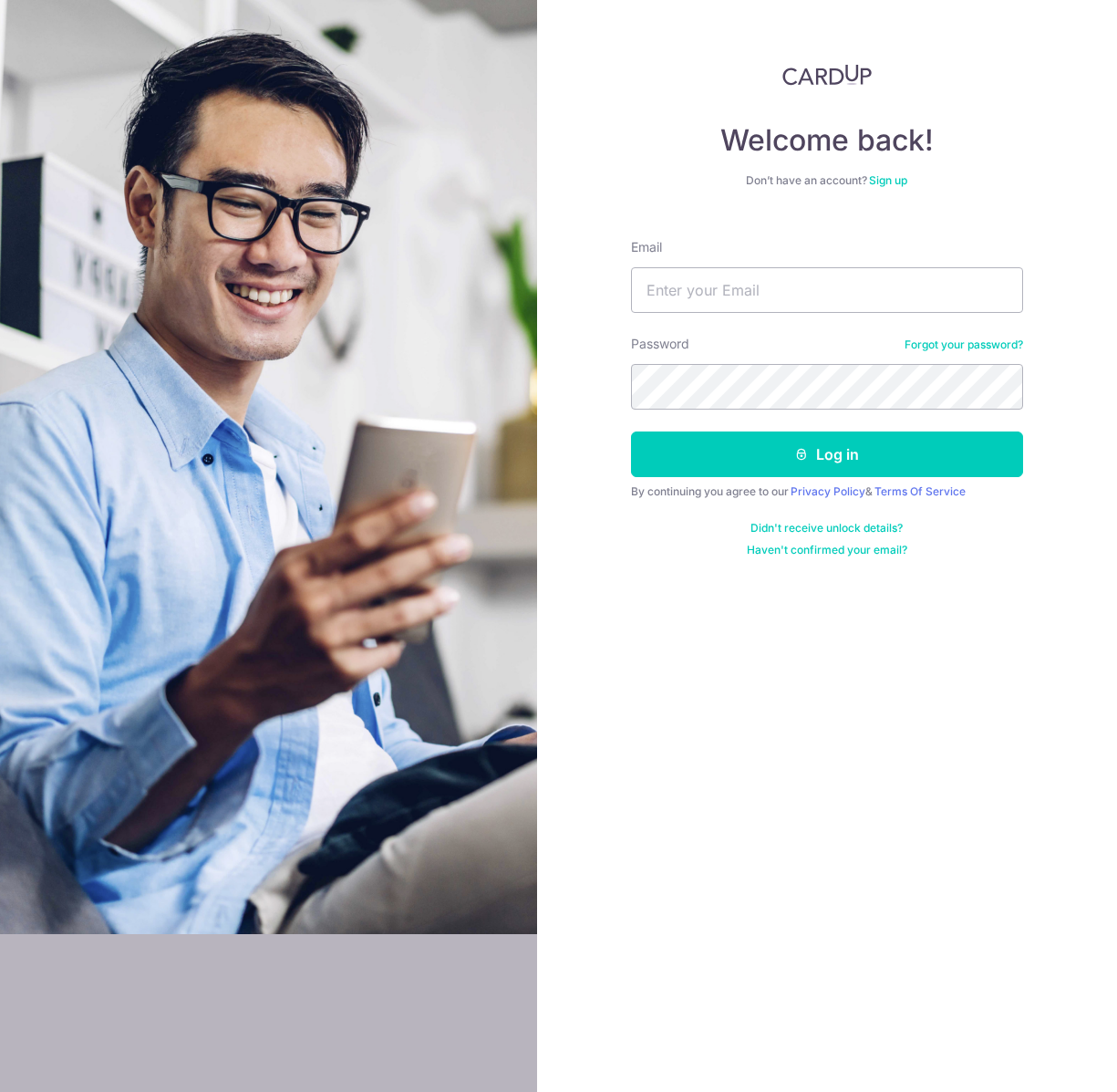  I want to click on div: Don’t have an account?, so click(827, 180).